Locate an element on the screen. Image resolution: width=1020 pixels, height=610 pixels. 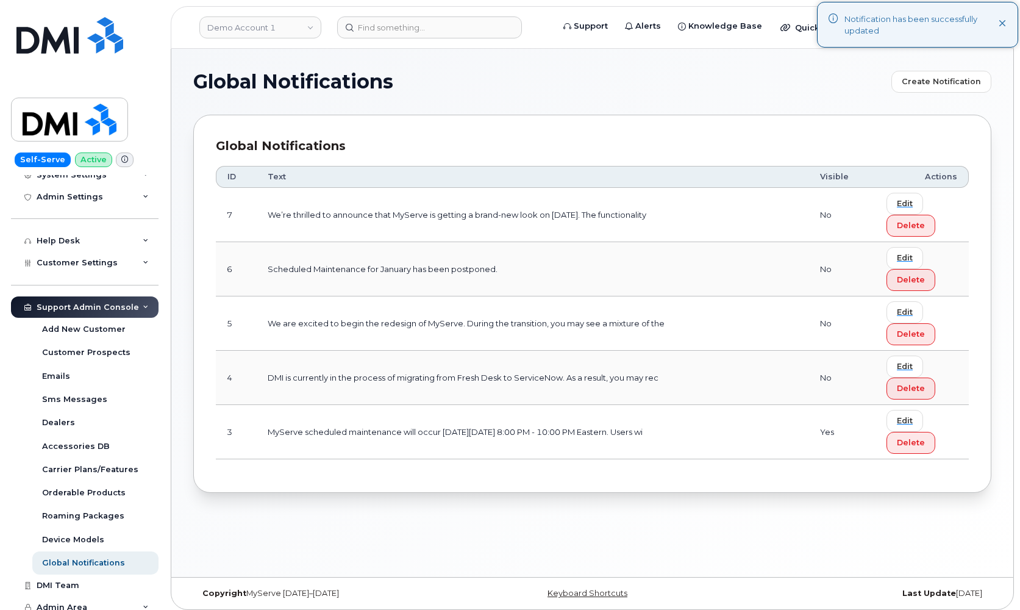
td: 6 is located at coordinates (236, 269).